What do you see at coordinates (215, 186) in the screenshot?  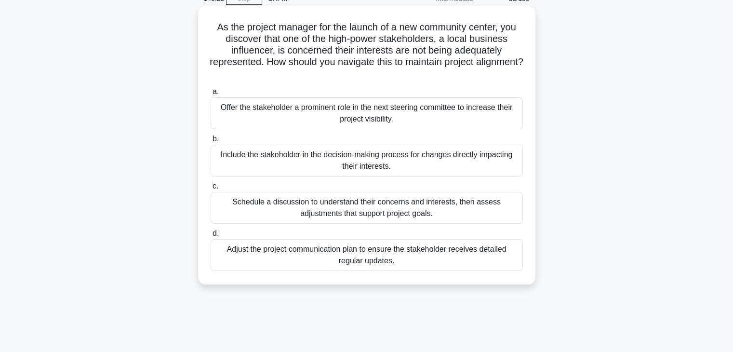 I see `span: c.` at bounding box center [215, 186].